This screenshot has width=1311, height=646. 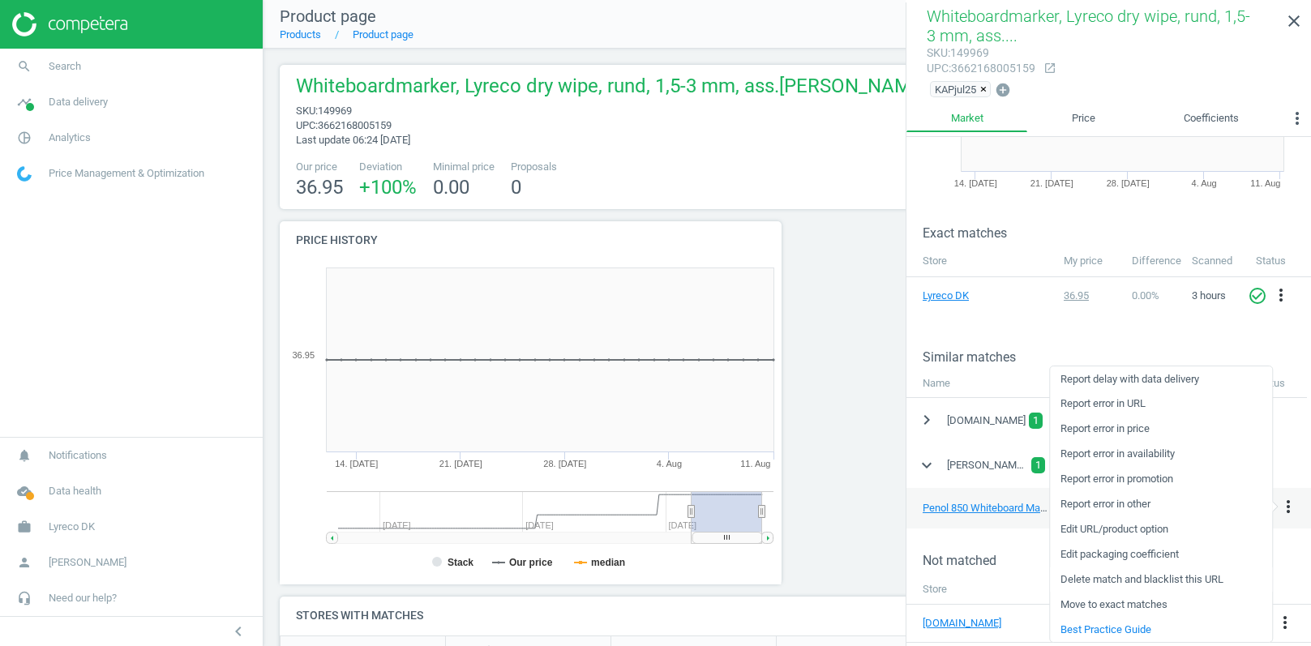 I want to click on a: Report error in availability, so click(x=1161, y=454).